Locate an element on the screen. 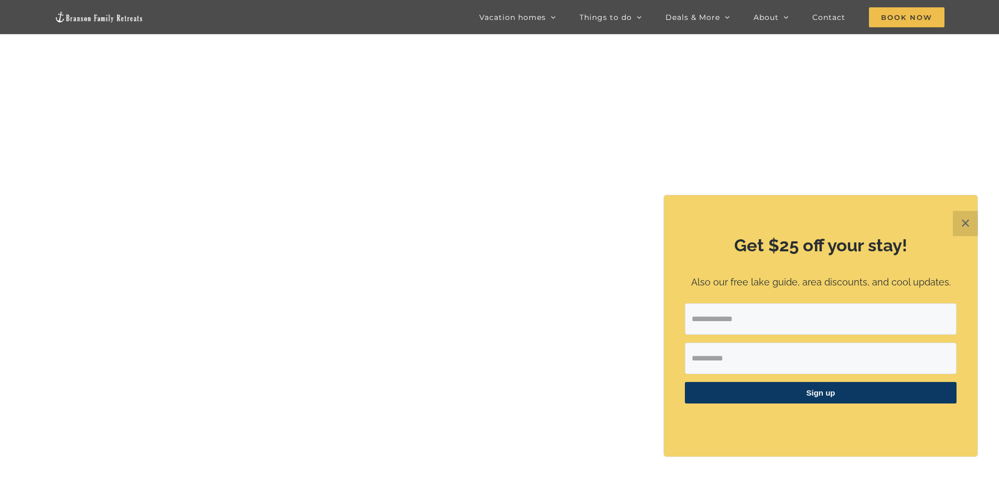  span: Book Now is located at coordinates (907, 17).